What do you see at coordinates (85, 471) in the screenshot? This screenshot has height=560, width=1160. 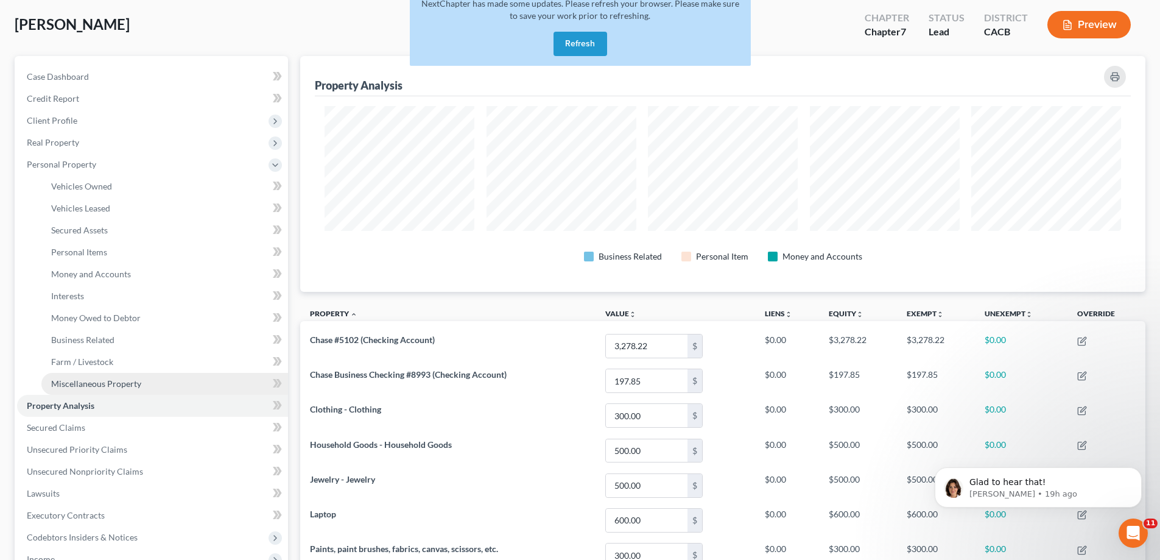 I see `span: Unsecured Nonpriority Claims` at bounding box center [85, 471].